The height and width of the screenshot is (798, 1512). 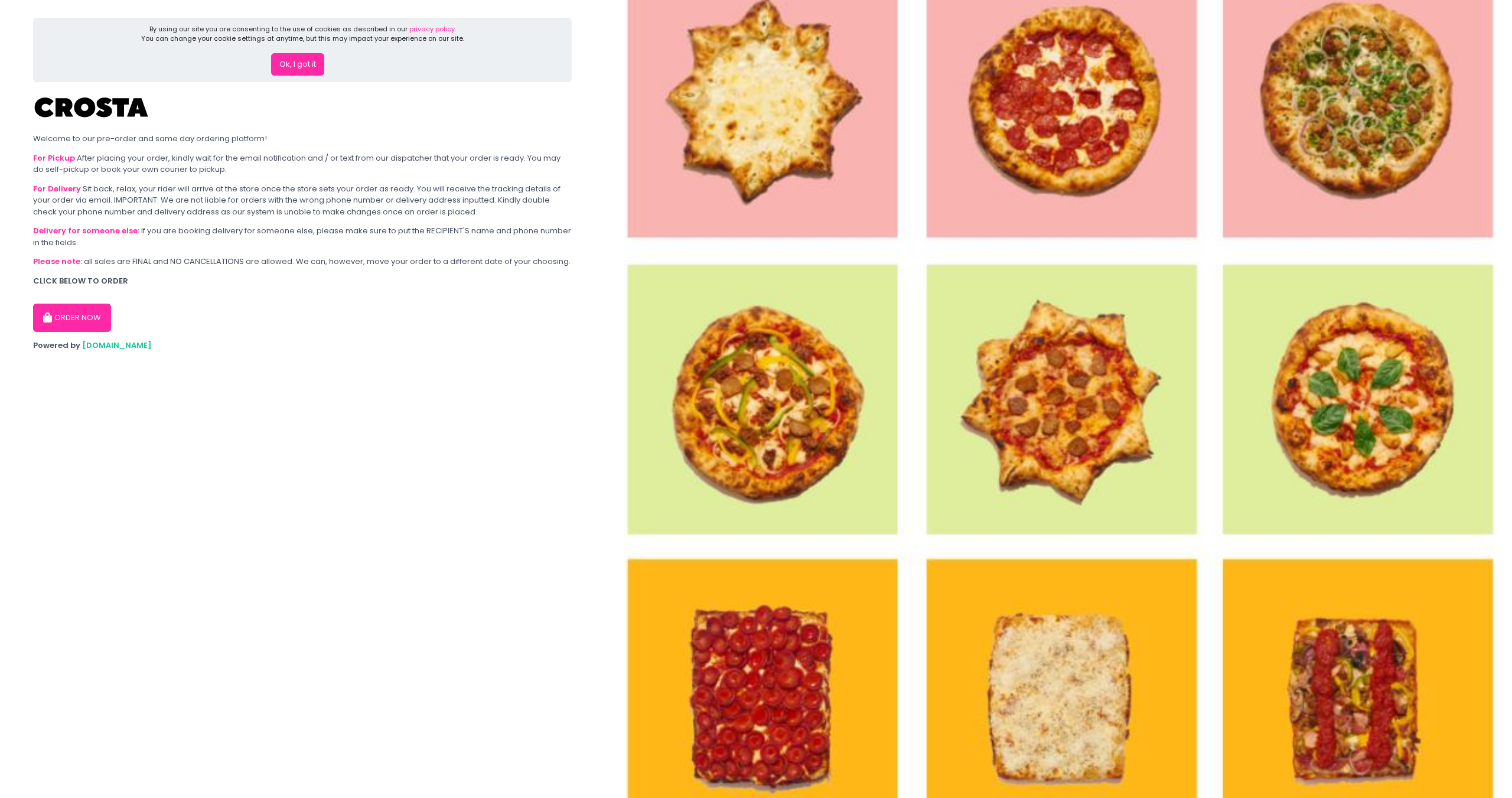 I want to click on div: By using our site you are consenting to the use of cookies as described in our You can change you..., so click(x=303, y=34).